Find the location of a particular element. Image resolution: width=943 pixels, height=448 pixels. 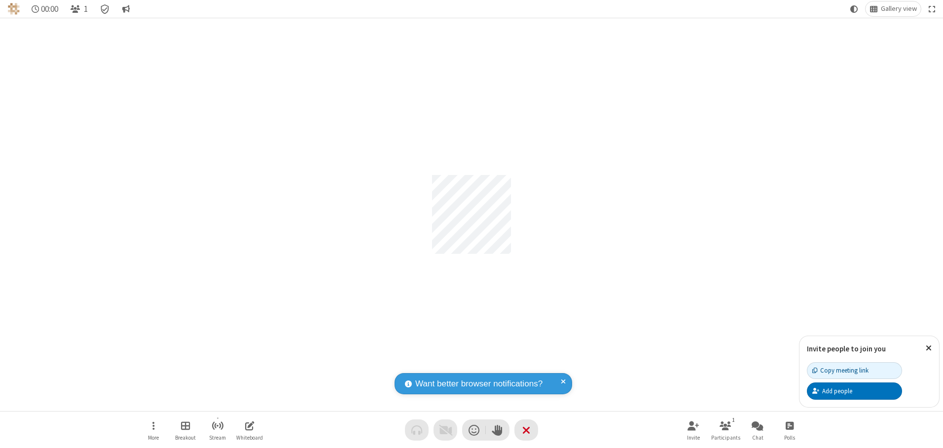

div: Timer is located at coordinates (45, 9).